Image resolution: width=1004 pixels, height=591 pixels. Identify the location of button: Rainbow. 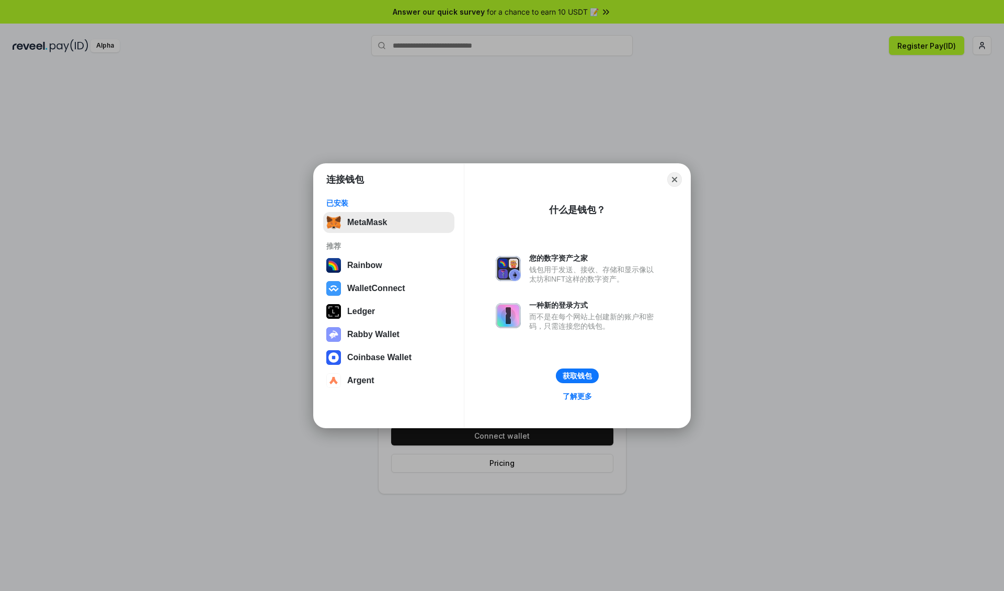
(389, 265).